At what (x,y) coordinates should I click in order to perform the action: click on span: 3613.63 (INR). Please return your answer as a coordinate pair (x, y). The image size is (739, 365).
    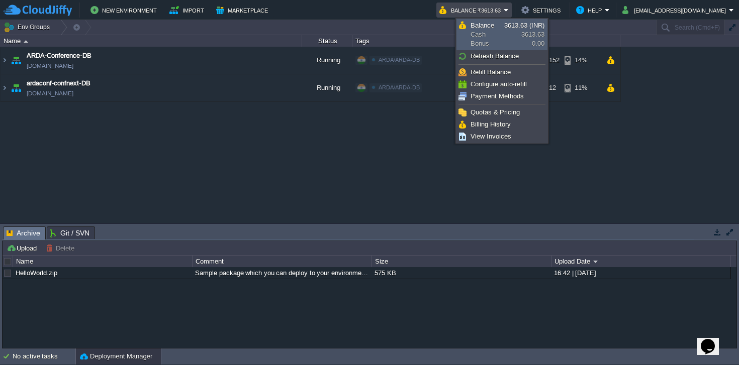
    Looking at the image, I should click on (524, 25).